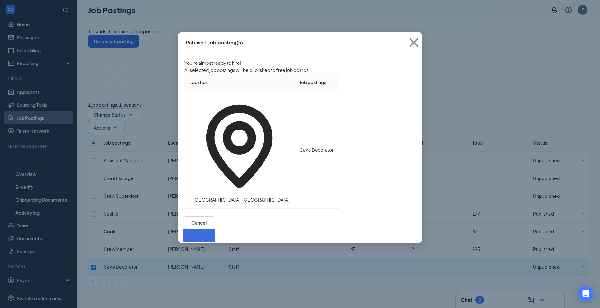  Describe the element at coordinates (247, 70) in the screenshot. I see `span: All selected job postings will be published to free job boards.` at that location.